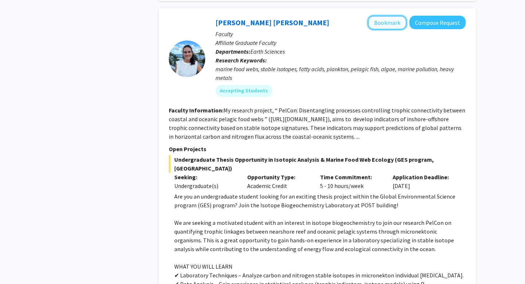 This screenshot has width=525, height=284. I want to click on p: ✔ Laboratory Techniques – Analyze carbon and nitrogen stable isotopes in micronekton individual [..., so click(320, 275).